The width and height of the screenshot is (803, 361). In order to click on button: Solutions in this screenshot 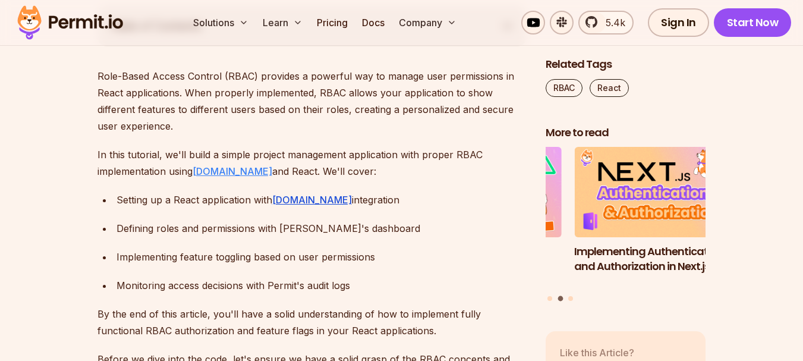, I will do `click(220, 23)`.